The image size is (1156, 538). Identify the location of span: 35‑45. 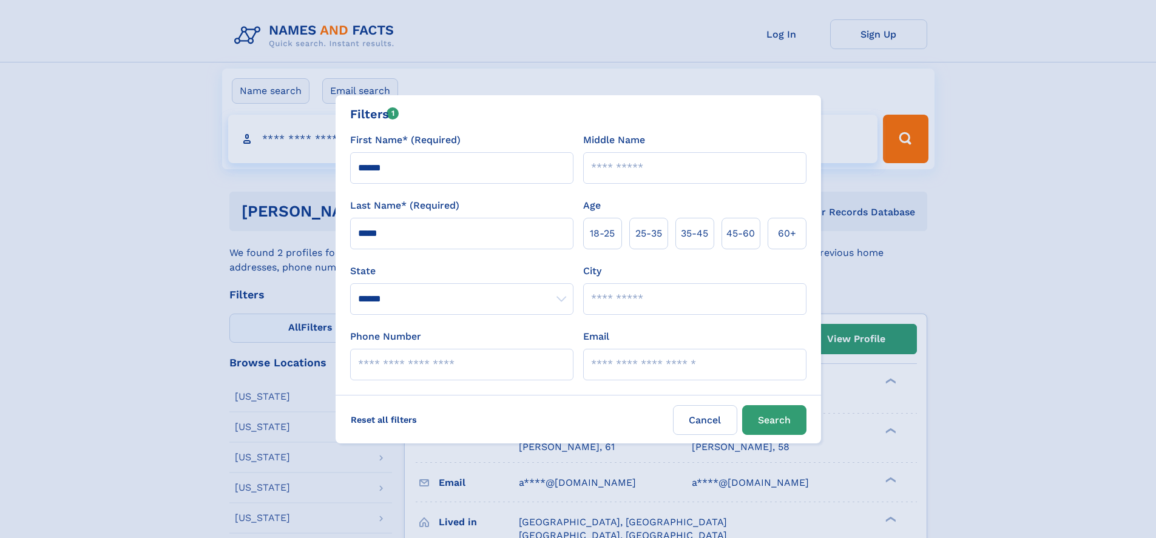
(694, 234).